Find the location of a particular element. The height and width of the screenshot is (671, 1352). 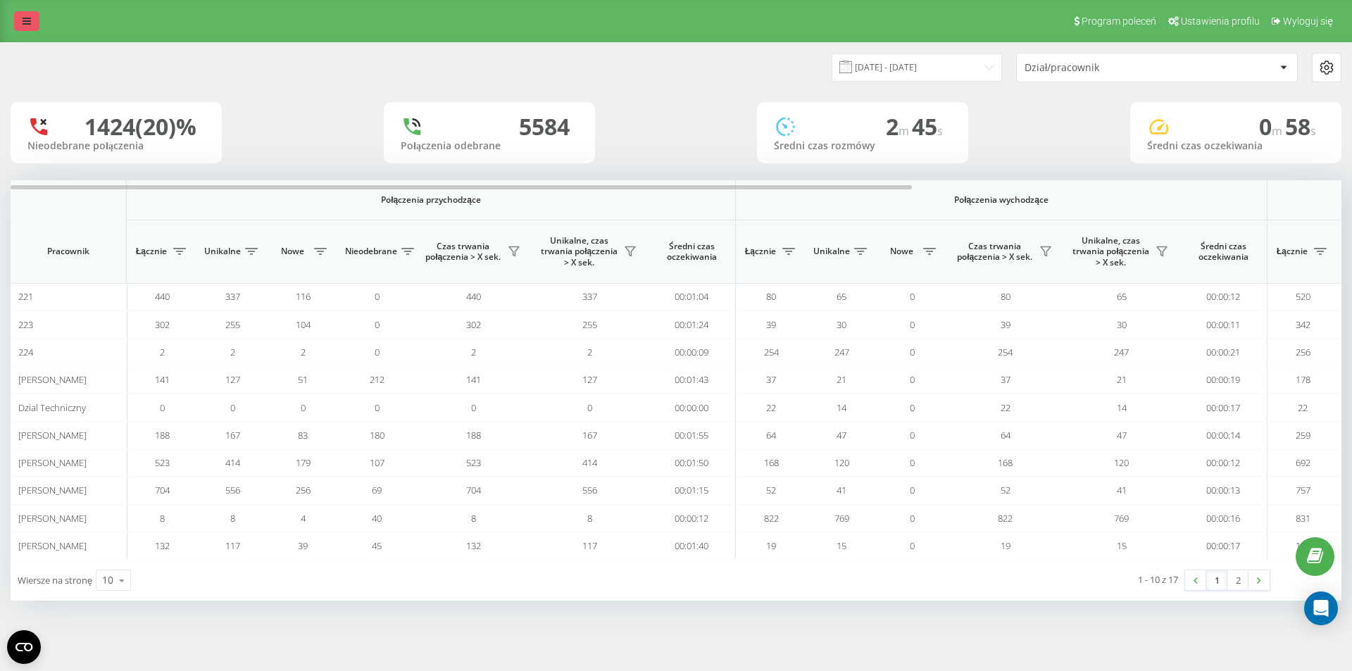

span: 256 is located at coordinates (1303, 352).